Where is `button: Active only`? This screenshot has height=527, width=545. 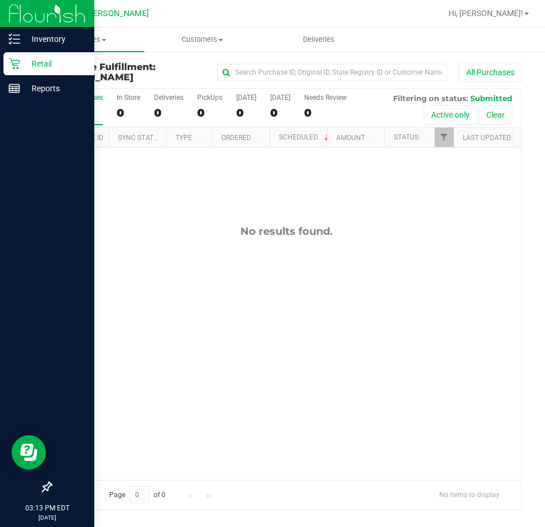
button: Active only is located at coordinates (450, 115).